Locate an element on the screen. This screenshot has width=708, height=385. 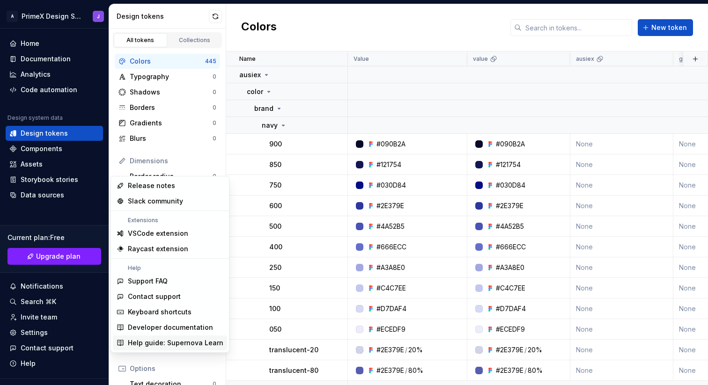
div: PrimeX Design System is located at coordinates (51, 16).